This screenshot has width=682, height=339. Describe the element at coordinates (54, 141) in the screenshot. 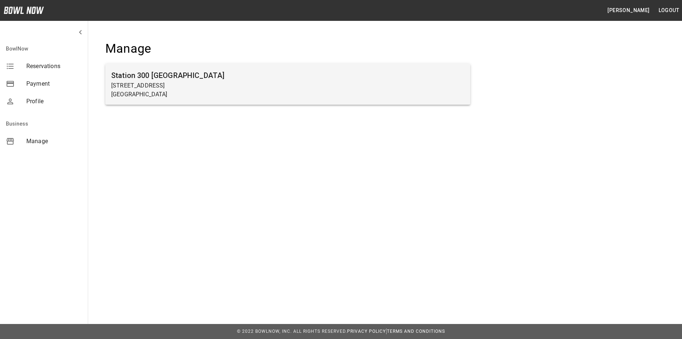

I see `span: Manage` at that location.